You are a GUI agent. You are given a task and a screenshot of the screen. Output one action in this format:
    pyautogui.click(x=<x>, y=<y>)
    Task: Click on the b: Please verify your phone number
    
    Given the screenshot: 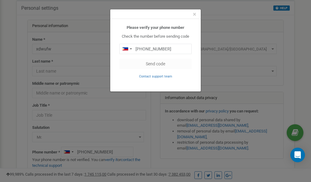 What is the action you would take?
    pyautogui.click(x=155, y=27)
    